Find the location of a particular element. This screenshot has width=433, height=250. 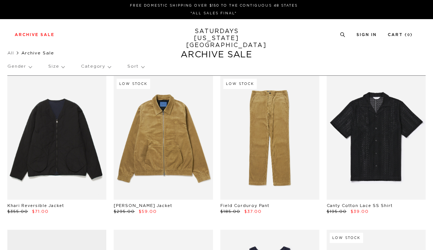

p: FREE DOMESTIC SHIPPING OVER $150 TO THE CONTIGUOUS 48 STATES is located at coordinates (214, 6).